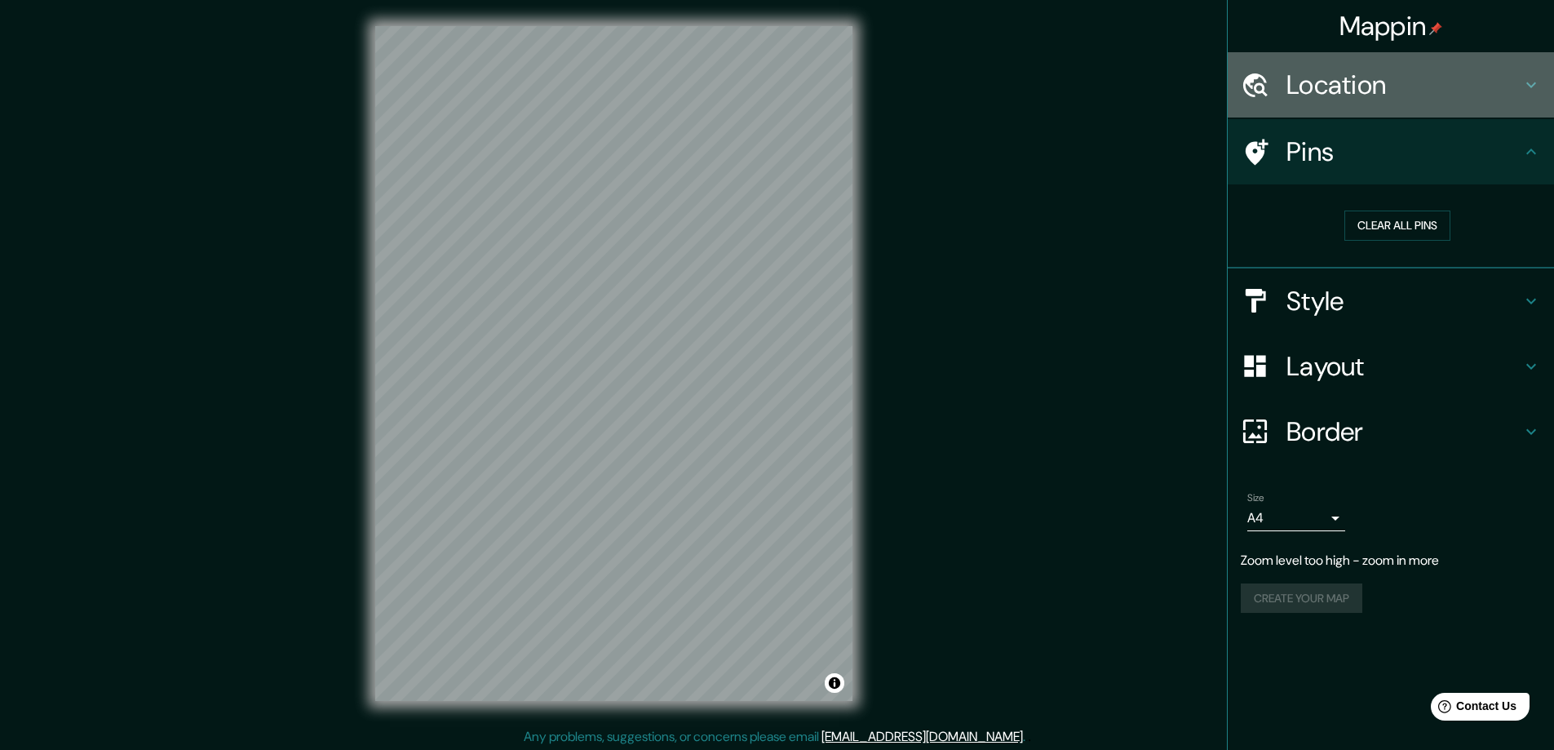 This screenshot has width=1554, height=750. I want to click on h4: Border, so click(1404, 431).